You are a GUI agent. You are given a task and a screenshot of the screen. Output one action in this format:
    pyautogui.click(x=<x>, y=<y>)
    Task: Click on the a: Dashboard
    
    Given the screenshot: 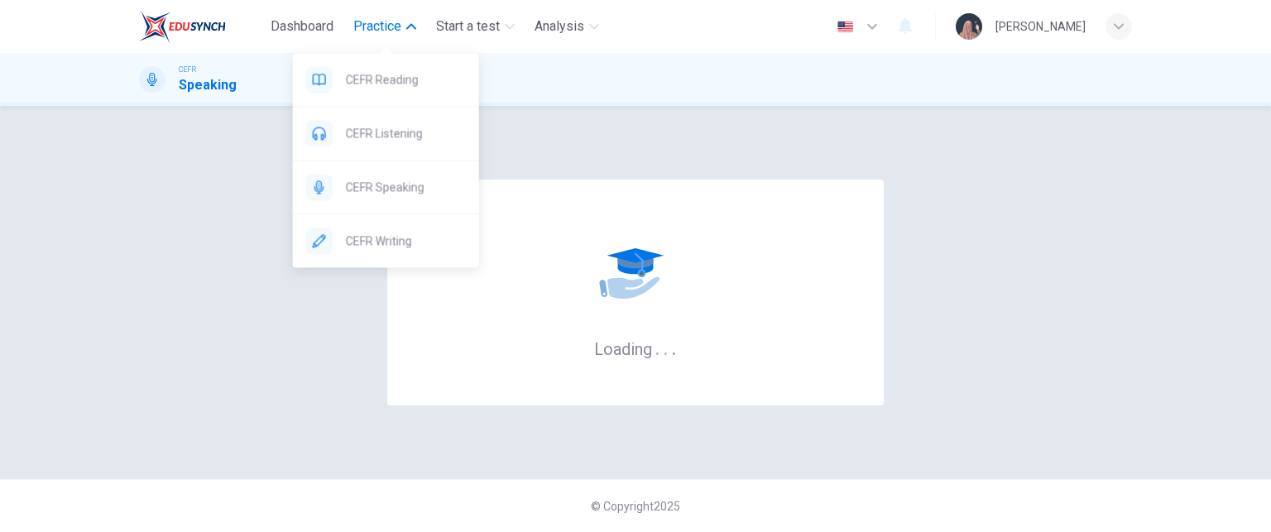 What is the action you would take?
    pyautogui.click(x=302, y=26)
    